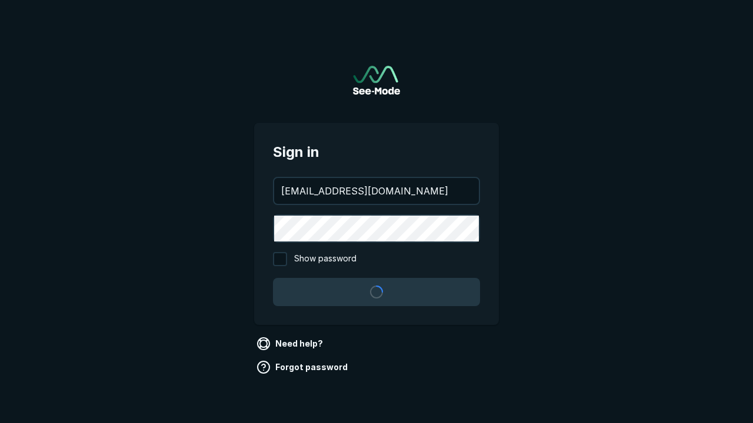 This screenshot has height=423, width=753. I want to click on img: See-Mode Logo, so click(376, 80).